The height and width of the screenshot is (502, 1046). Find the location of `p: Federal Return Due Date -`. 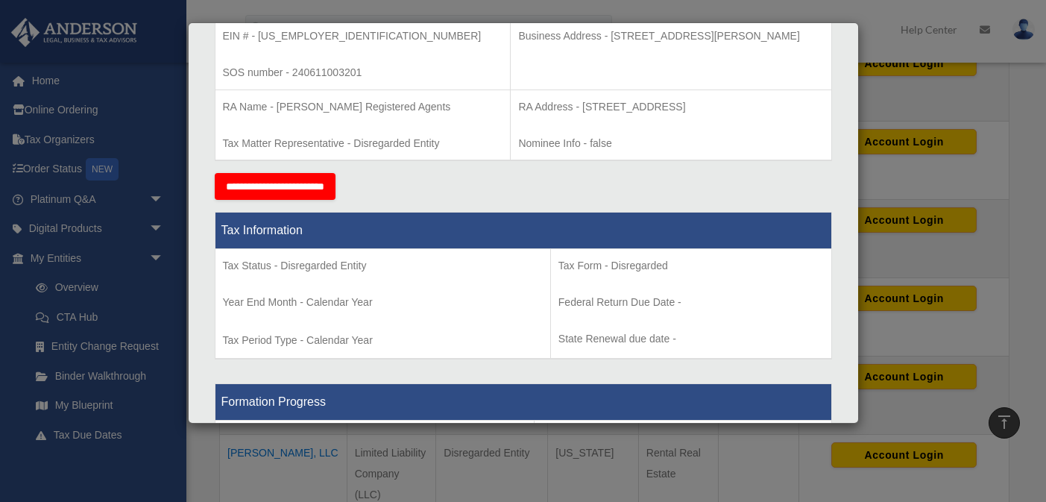

p: Federal Return Due Date - is located at coordinates (691, 302).